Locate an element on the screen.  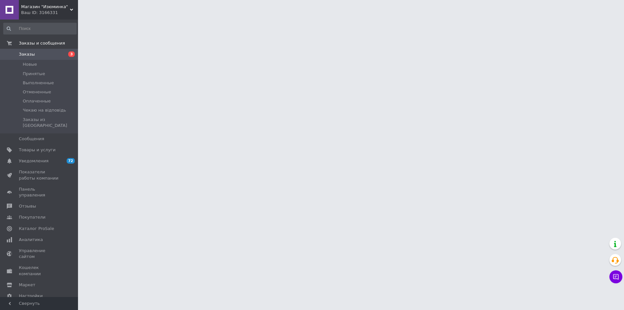
input: Поиск is located at coordinates (40, 29).